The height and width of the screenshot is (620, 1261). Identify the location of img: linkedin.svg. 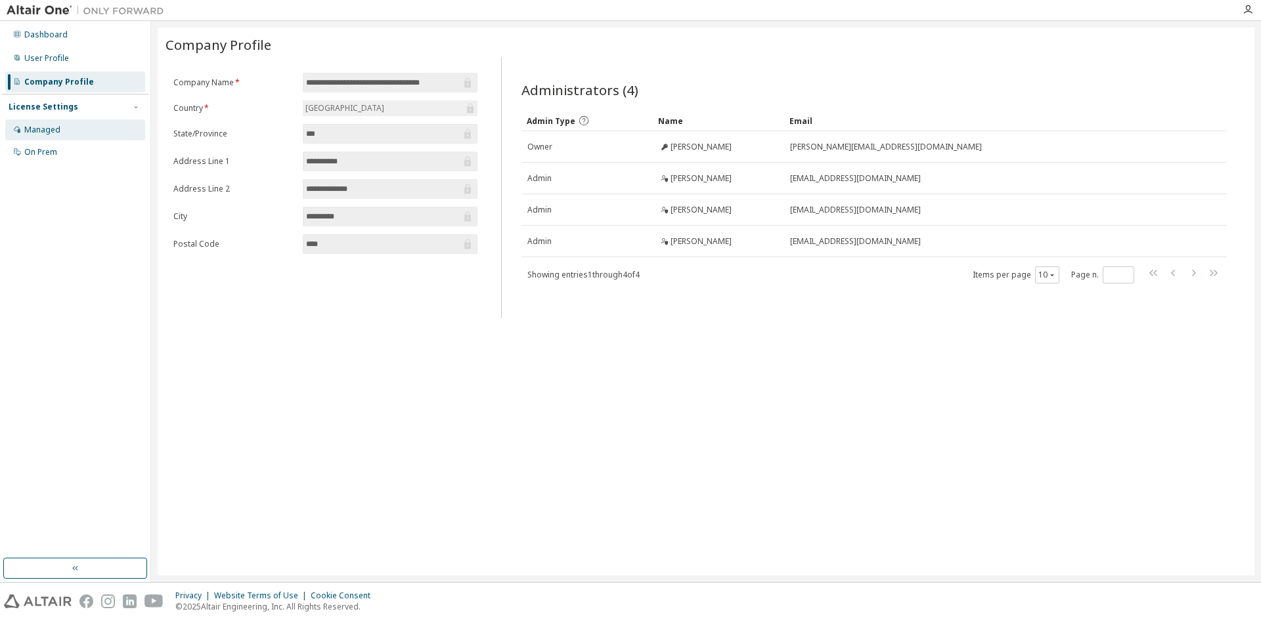
(129, 601).